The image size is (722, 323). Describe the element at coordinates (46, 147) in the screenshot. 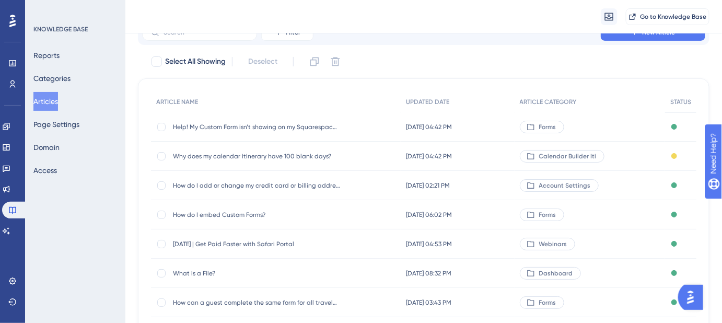

I see `button: Domain` at that location.